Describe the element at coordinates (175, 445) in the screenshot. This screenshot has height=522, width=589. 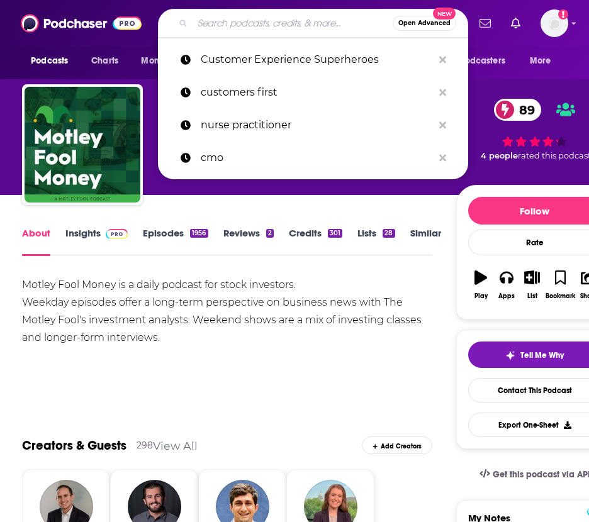
I see `a: View All` at that location.